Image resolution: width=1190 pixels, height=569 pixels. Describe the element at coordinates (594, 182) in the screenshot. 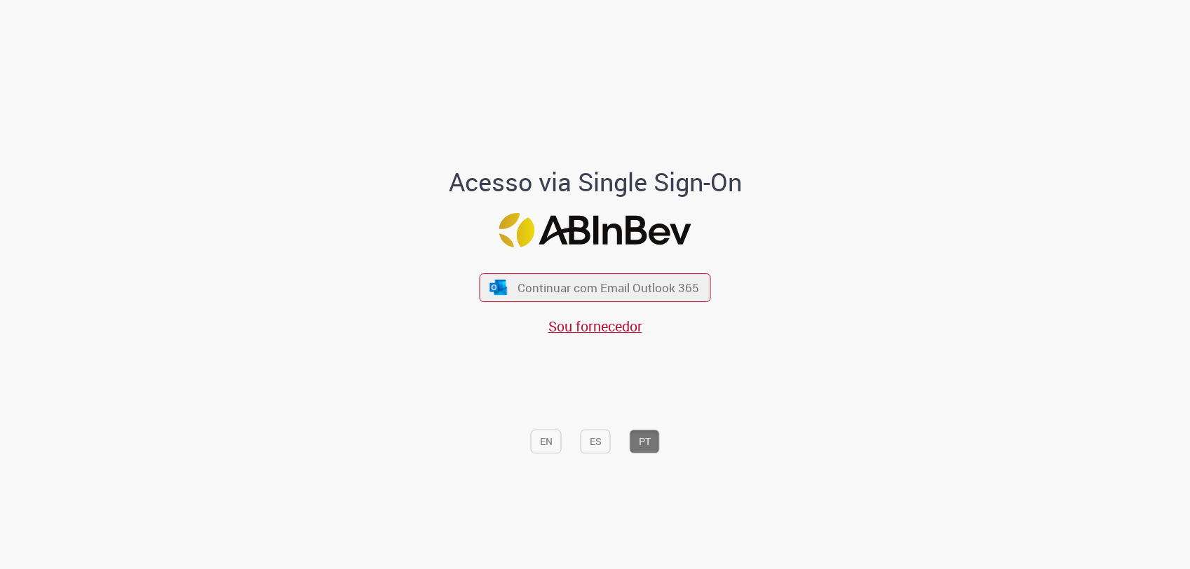

I see `h1: Acesso via Single Sign-On` at that location.